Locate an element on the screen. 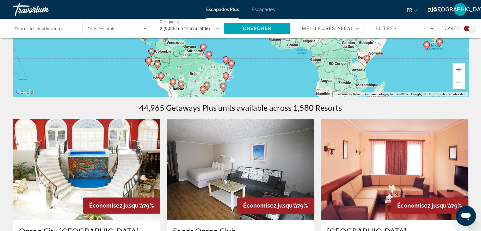 This screenshot has width=481, height=231. span: Filtres is located at coordinates (386, 28).